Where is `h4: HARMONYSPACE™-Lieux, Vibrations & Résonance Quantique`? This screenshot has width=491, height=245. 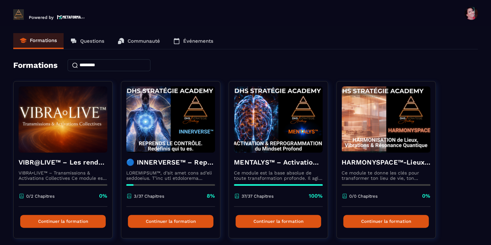
h4: HARMONYSPACE™-Lieux, Vibrations & Résonance Quantique is located at coordinates (386, 162).